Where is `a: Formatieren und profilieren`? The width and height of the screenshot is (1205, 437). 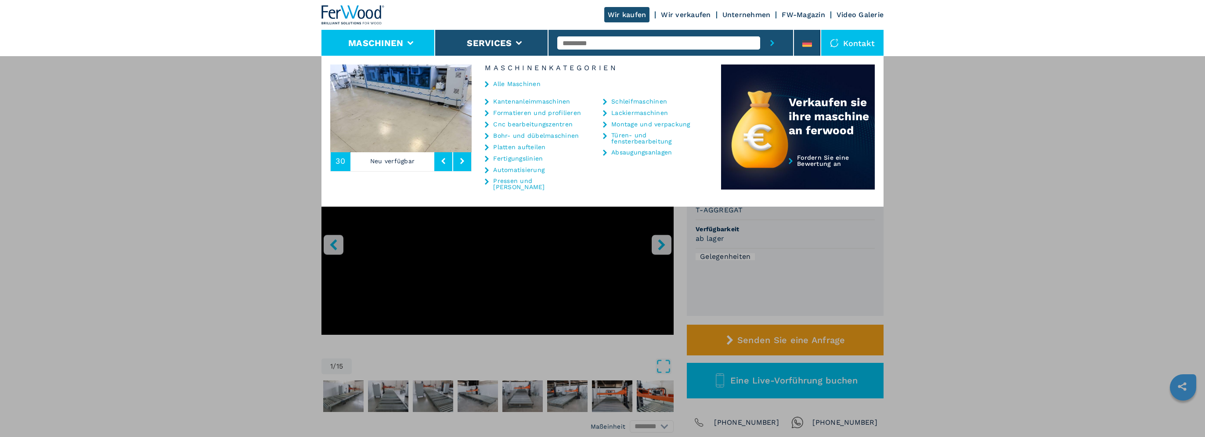
a: Formatieren und profilieren is located at coordinates (537, 113).